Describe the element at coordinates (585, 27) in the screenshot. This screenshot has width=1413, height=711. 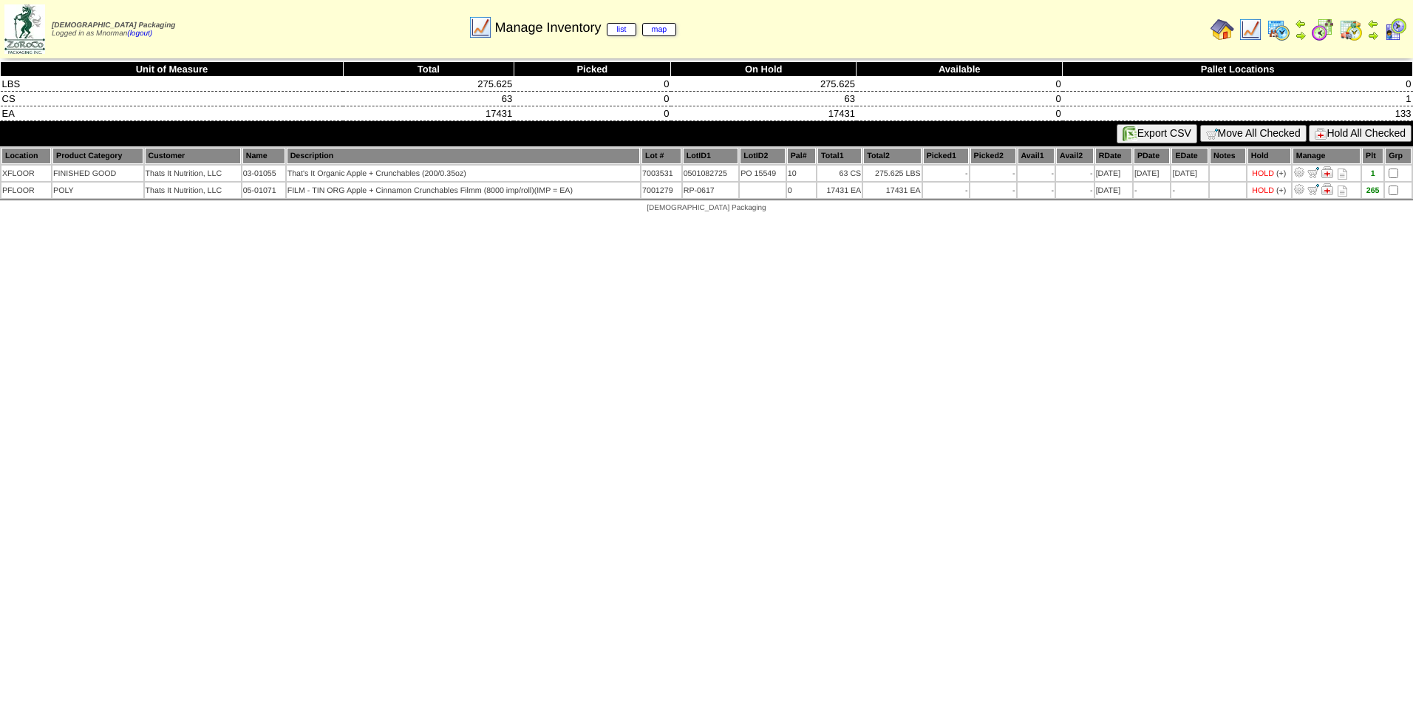
I see `span: Manage Inventory` at that location.